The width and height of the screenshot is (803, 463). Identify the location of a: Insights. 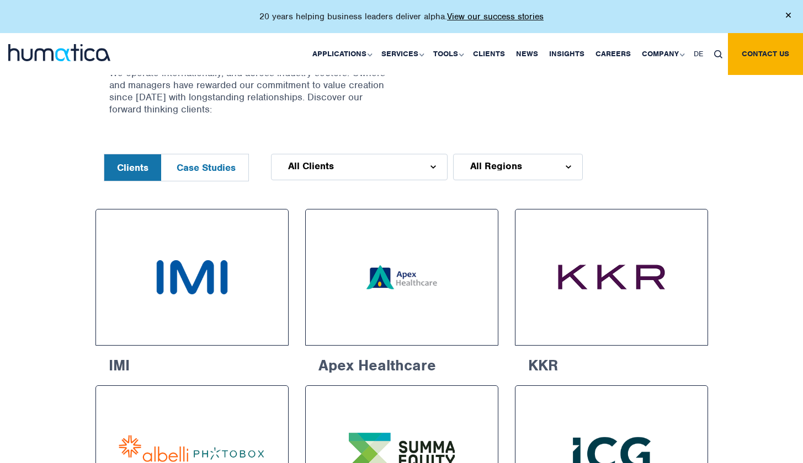
(566, 54).